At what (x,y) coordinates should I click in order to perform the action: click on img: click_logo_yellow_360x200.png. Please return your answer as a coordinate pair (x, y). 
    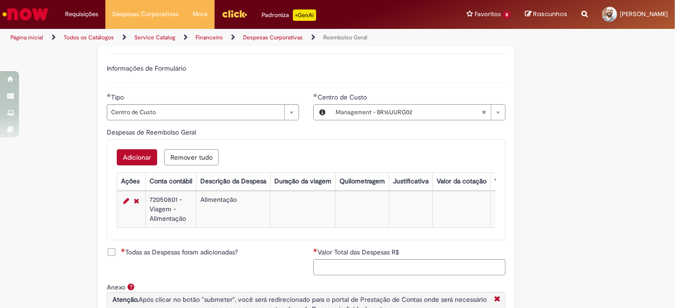
    Looking at the image, I should click on (234, 14).